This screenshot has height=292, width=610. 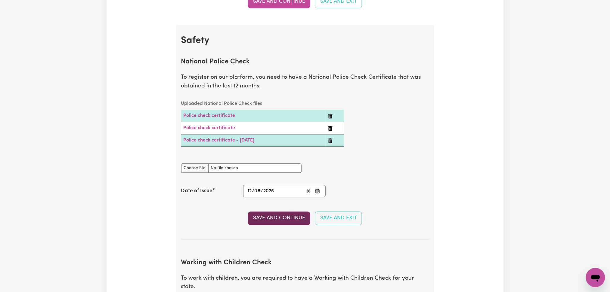 What do you see at coordinates (308, 191) in the screenshot?
I see `button: Clear date` at bounding box center [308, 191].